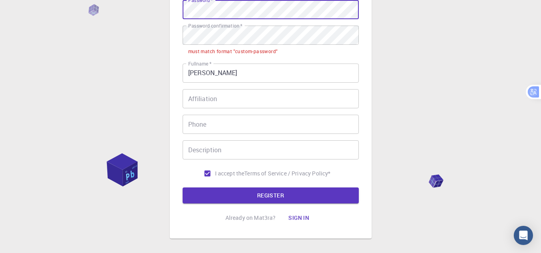 The width and height of the screenshot is (541, 253). What do you see at coordinates (287, 174) in the screenshot?
I see `p: Terms of Service / Privacy Policy *` at bounding box center [287, 174].